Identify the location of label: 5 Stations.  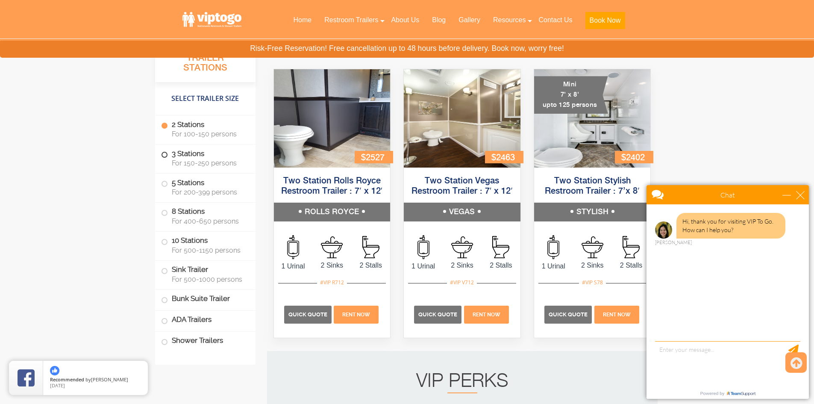
(205, 187).